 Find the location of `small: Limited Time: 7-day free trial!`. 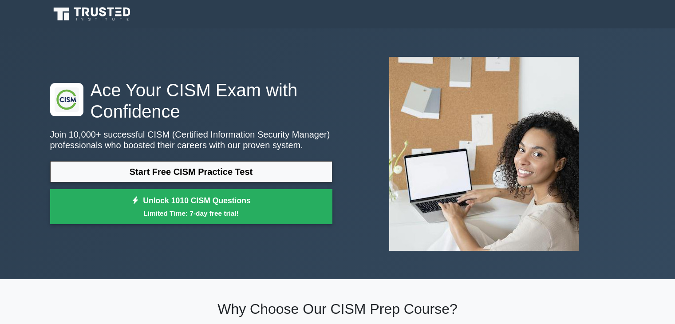

small: Limited Time: 7-day free trial! is located at coordinates (191, 213).